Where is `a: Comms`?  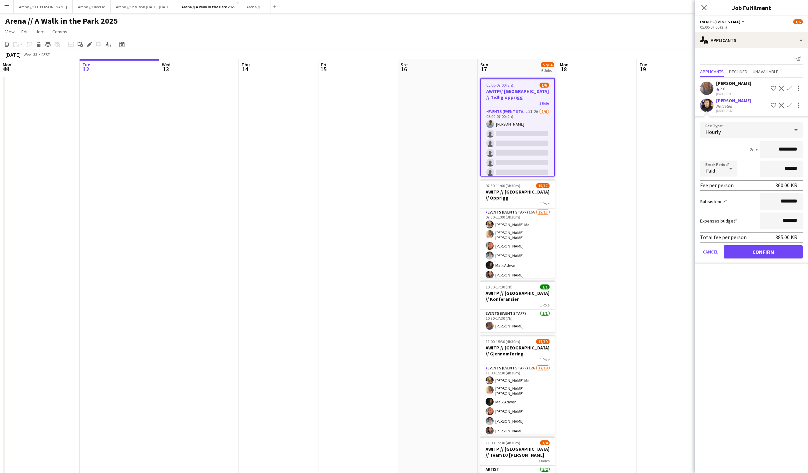 a: Comms is located at coordinates (60, 32).